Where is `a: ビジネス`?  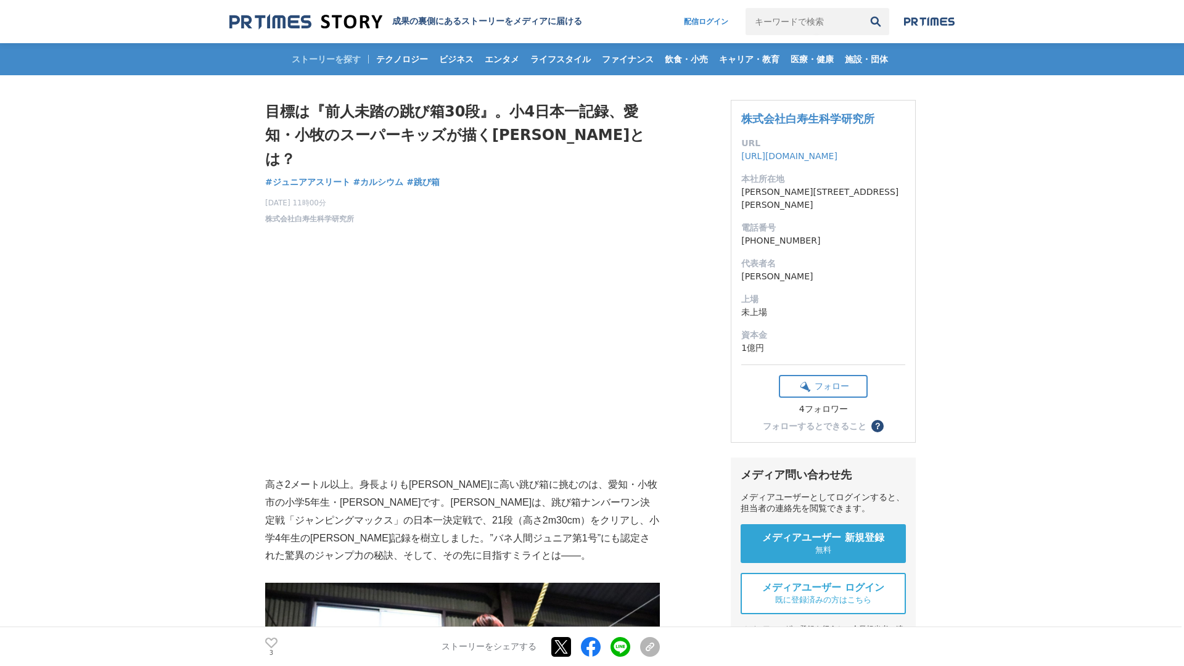 a: ビジネス is located at coordinates (456, 59).